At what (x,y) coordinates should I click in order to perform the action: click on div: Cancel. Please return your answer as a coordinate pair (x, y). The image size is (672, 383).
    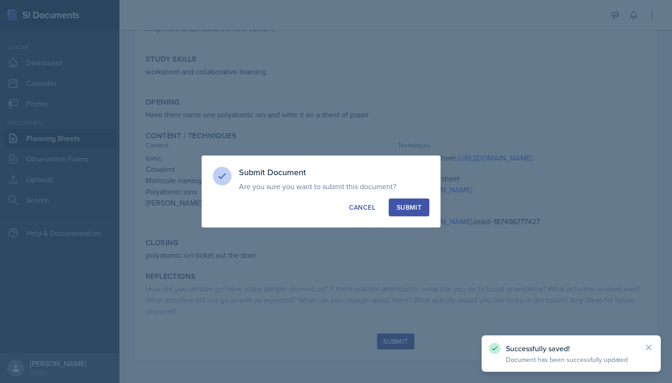
    Looking at the image, I should click on (362, 207).